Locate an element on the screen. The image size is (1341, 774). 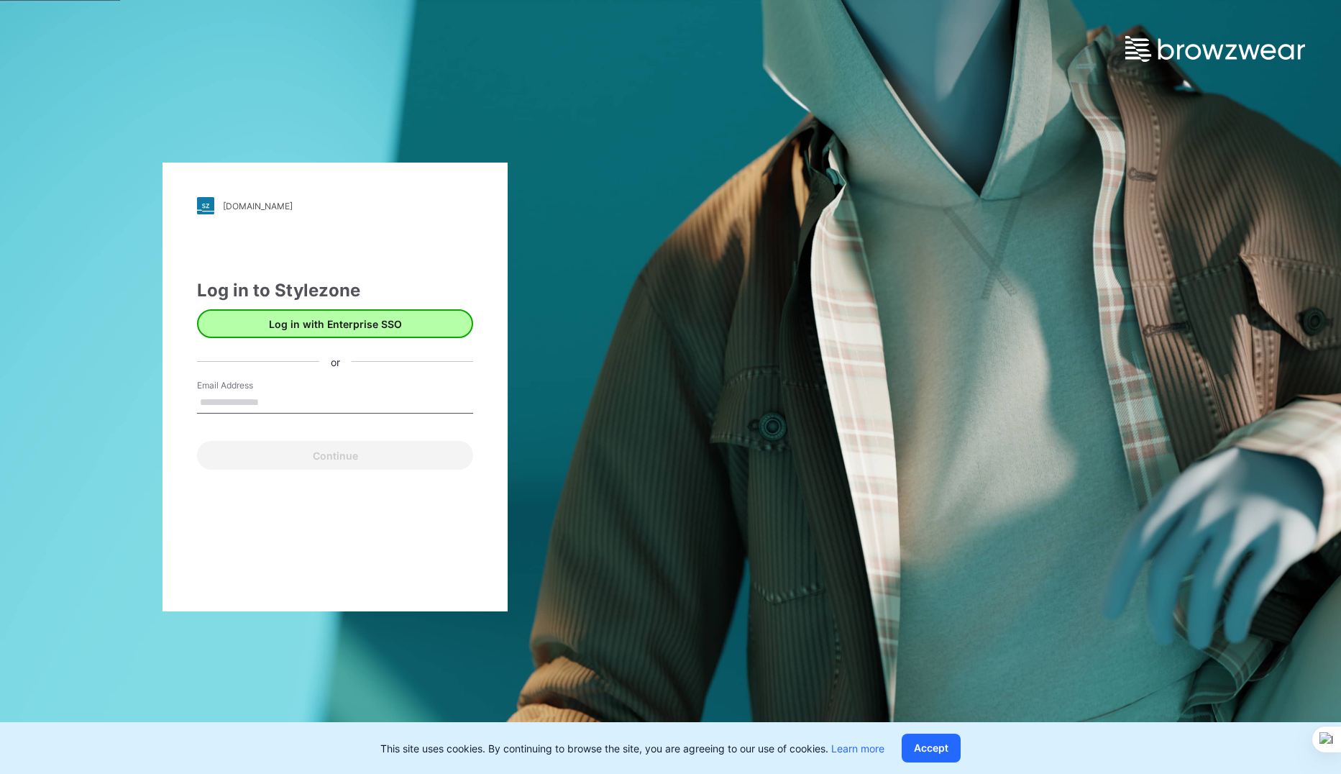
p: This site uses cookies. By continuing to browse the site, you are agreeing to our use of cookies. is located at coordinates (632, 748).